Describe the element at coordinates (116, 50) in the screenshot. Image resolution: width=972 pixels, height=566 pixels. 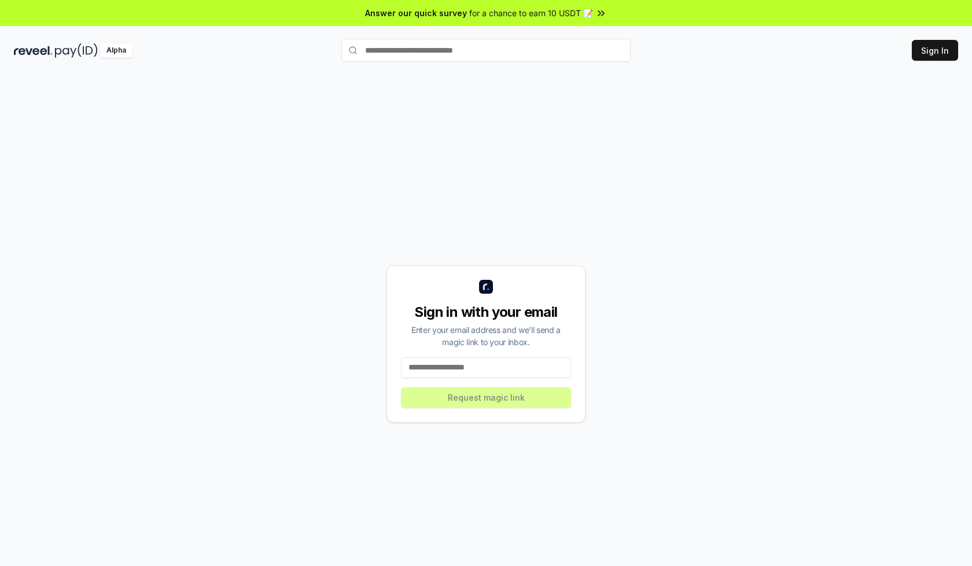
I see `div: Alpha` at that location.